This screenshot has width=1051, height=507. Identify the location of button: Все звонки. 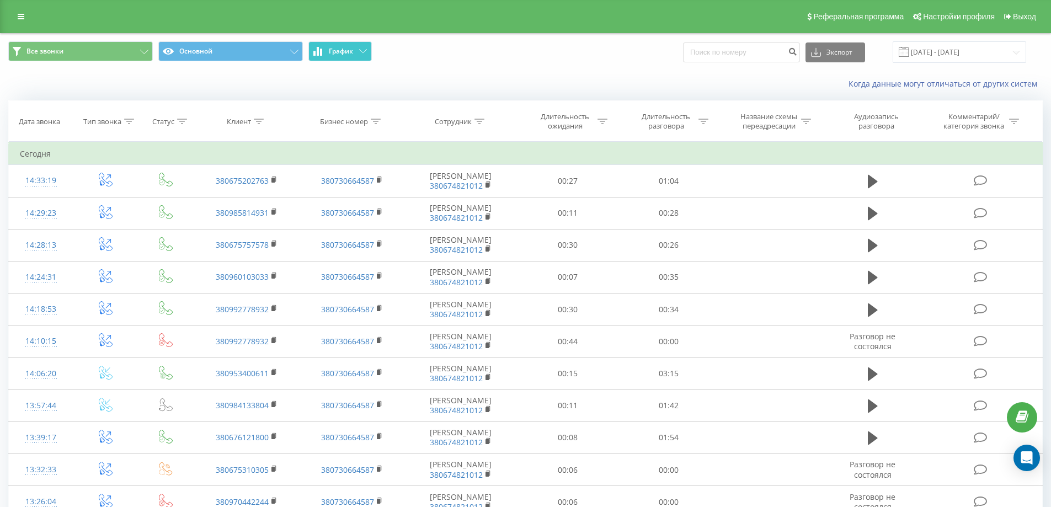
(81, 51).